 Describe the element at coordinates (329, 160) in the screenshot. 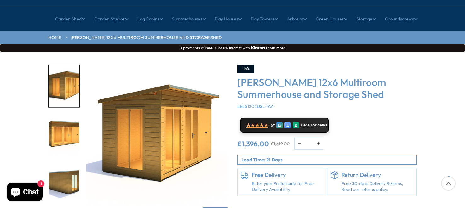

I see `p: Lead Time: 21 Days` at that location.